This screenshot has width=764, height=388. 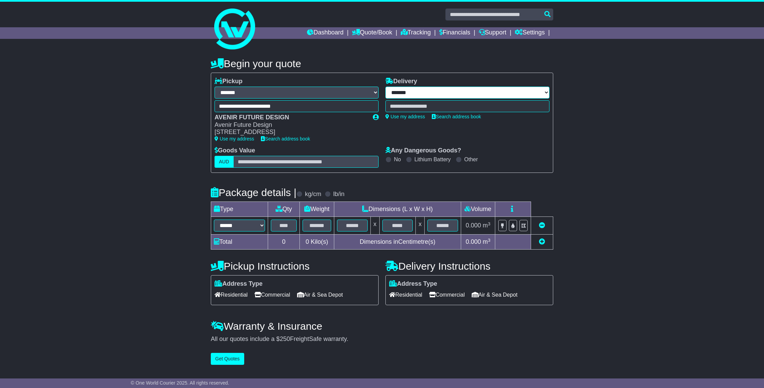 I want to click on h4: Pickup Instructions, so click(x=294, y=266).